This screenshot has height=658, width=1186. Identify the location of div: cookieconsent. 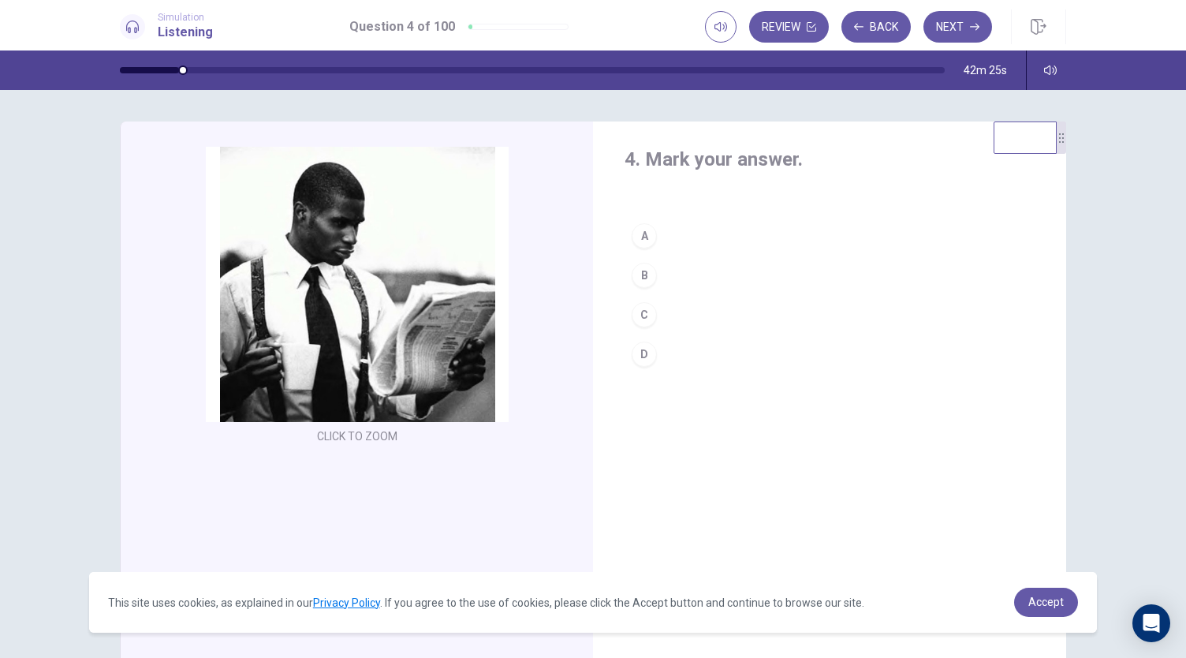
(593, 602).